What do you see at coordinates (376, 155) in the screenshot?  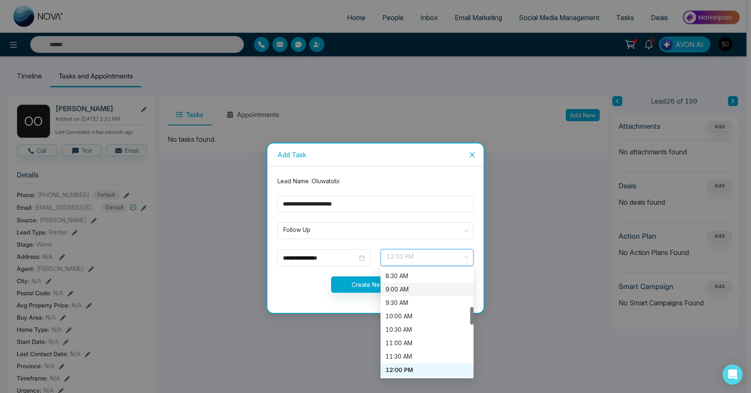 I see `div: Add Task` at bounding box center [376, 155].